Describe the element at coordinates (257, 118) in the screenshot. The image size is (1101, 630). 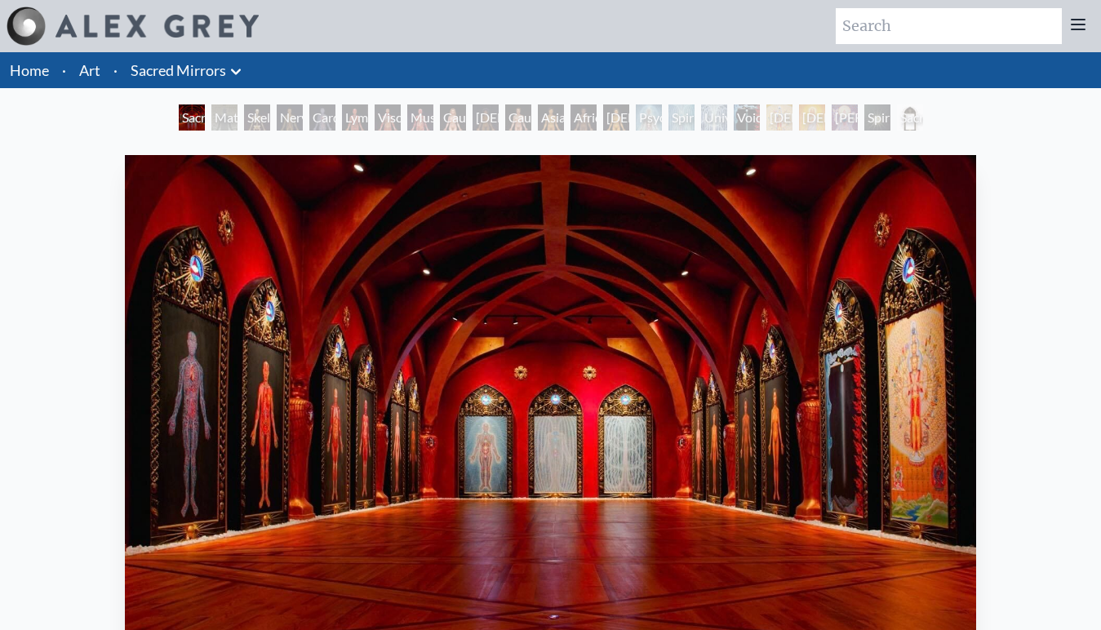
I see `div: Skeletal System` at that location.